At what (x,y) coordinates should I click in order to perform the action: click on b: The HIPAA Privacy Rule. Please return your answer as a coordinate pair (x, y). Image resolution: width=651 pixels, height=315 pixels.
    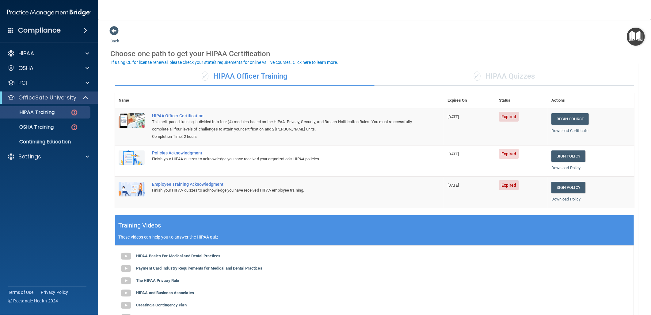
    Looking at the image, I should click on (158, 280).